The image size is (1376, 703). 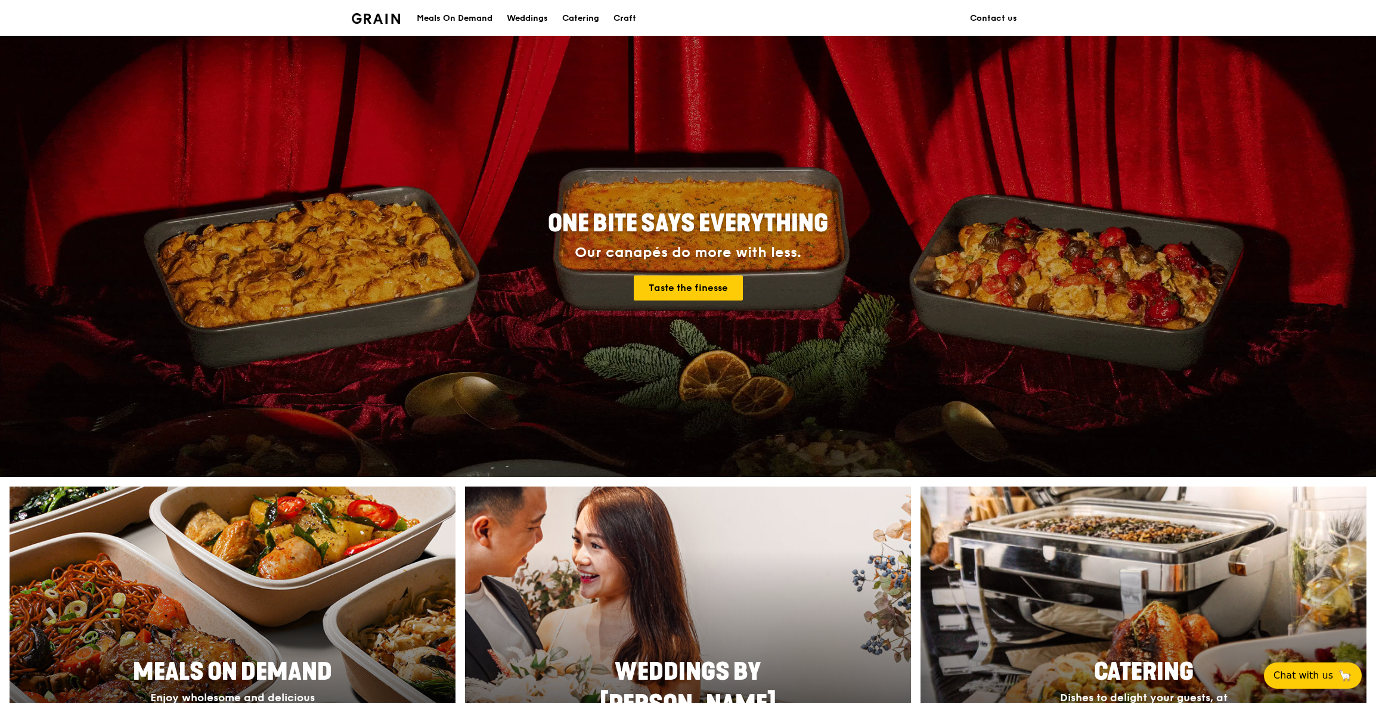 What do you see at coordinates (625, 18) in the screenshot?
I see `div: Craft` at bounding box center [625, 18].